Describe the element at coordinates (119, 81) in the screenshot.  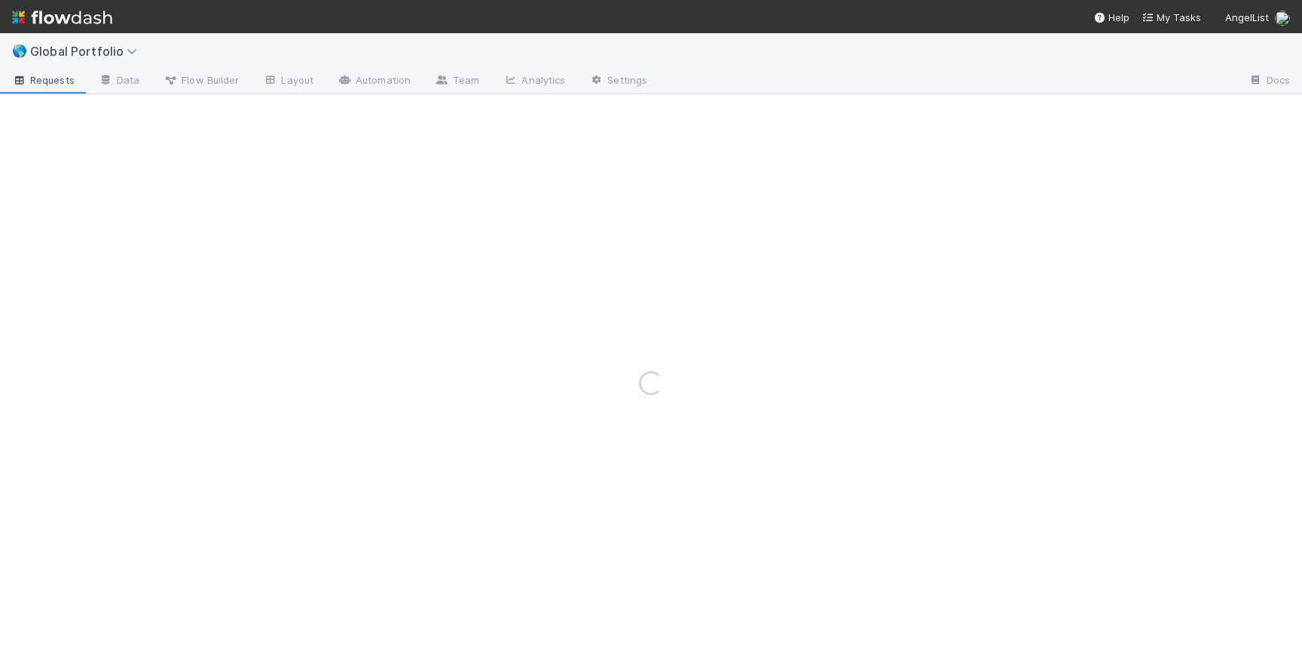
I see `a: Data` at that location.